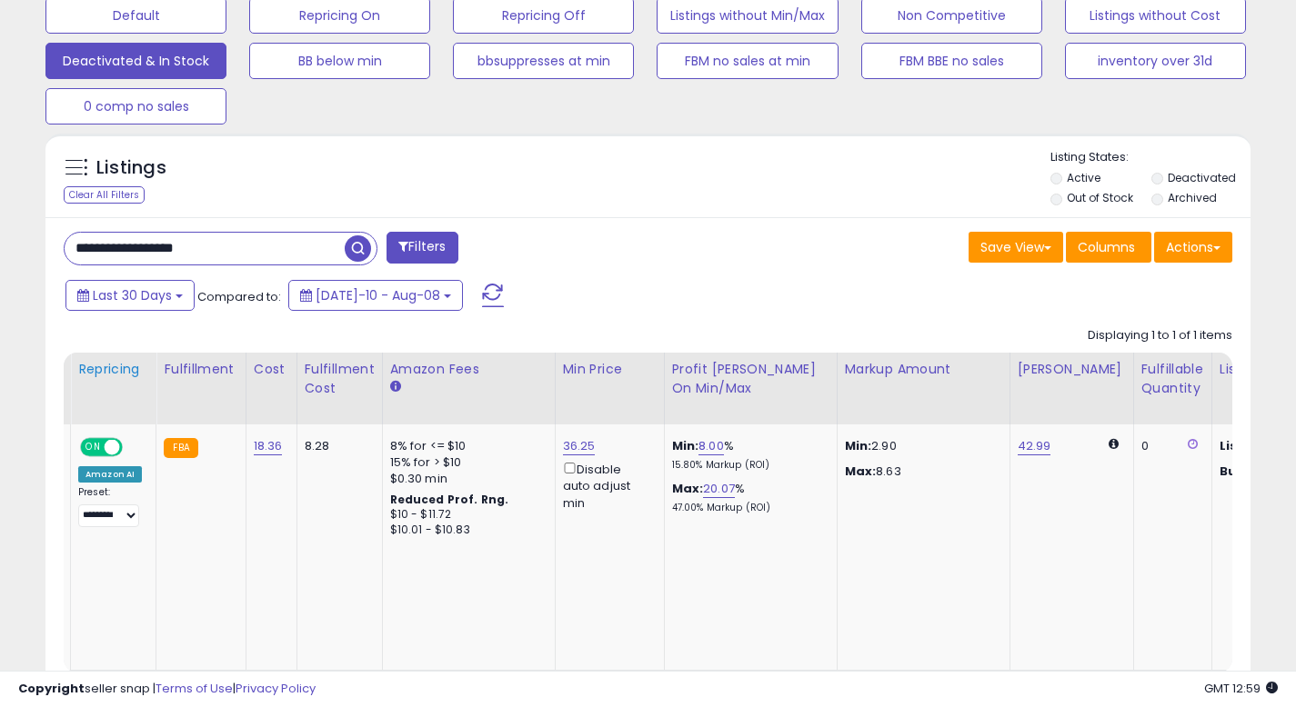 The height and width of the screenshot is (707, 1296). I want to click on div: seller snap | |, so click(166, 689).